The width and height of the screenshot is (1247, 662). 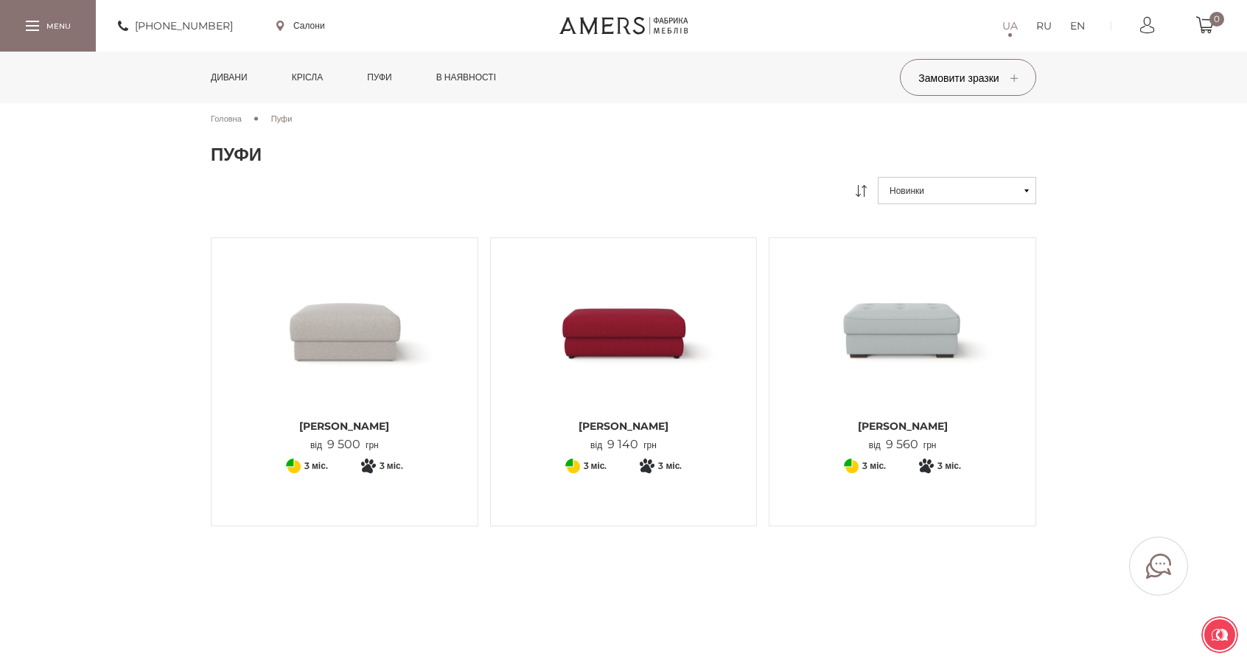 I want to click on a: UA, so click(x=1010, y=26).